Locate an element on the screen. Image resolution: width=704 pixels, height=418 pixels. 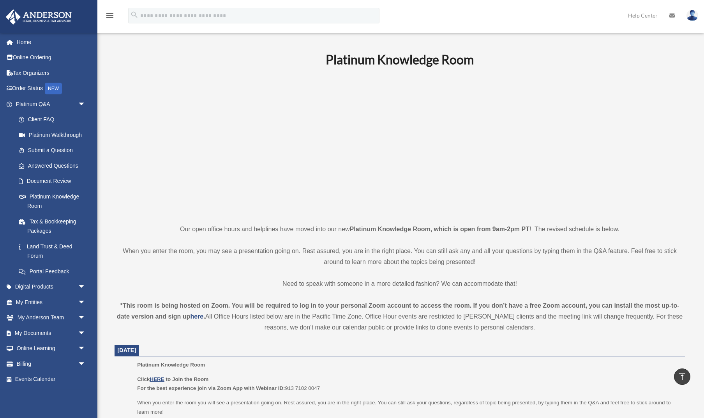
a: Platinum Knowledge Room is located at coordinates (52, 201).